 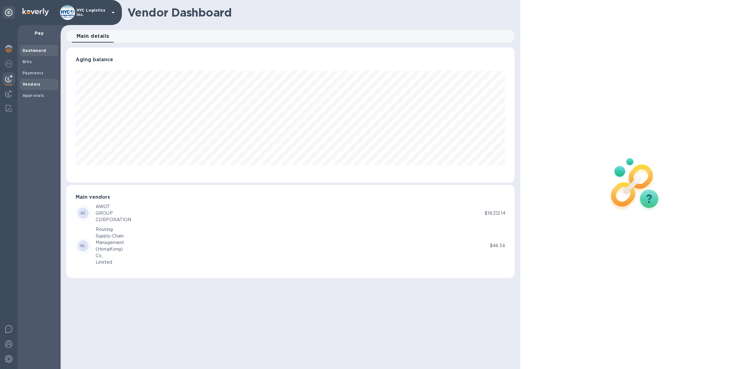 What do you see at coordinates (319, 12) in the screenshot?
I see `h1: Vendor Dashboard` at bounding box center [319, 12].